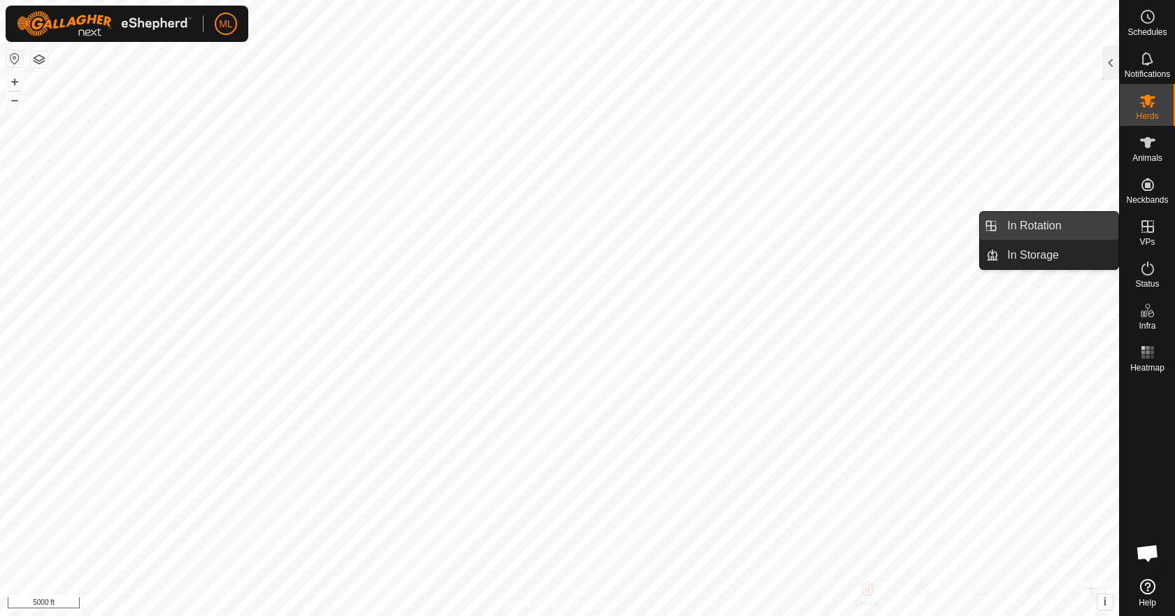  What do you see at coordinates (1105, 602) in the screenshot?
I see `span: i` at bounding box center [1105, 602].